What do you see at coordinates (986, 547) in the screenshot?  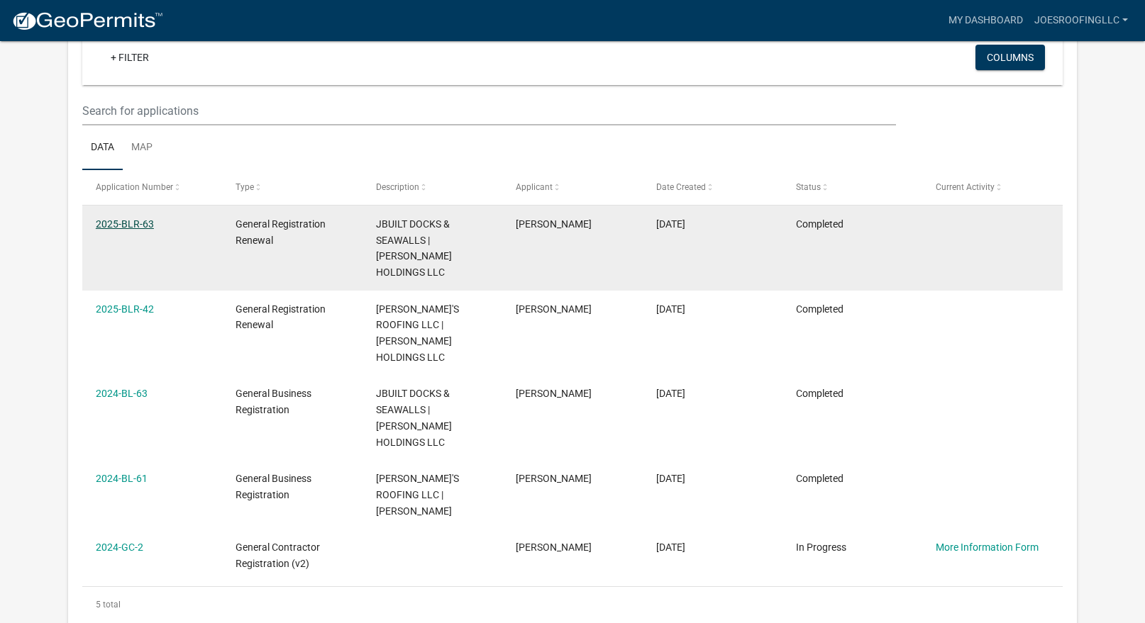 I see `a: More Information Form` at bounding box center [986, 547].